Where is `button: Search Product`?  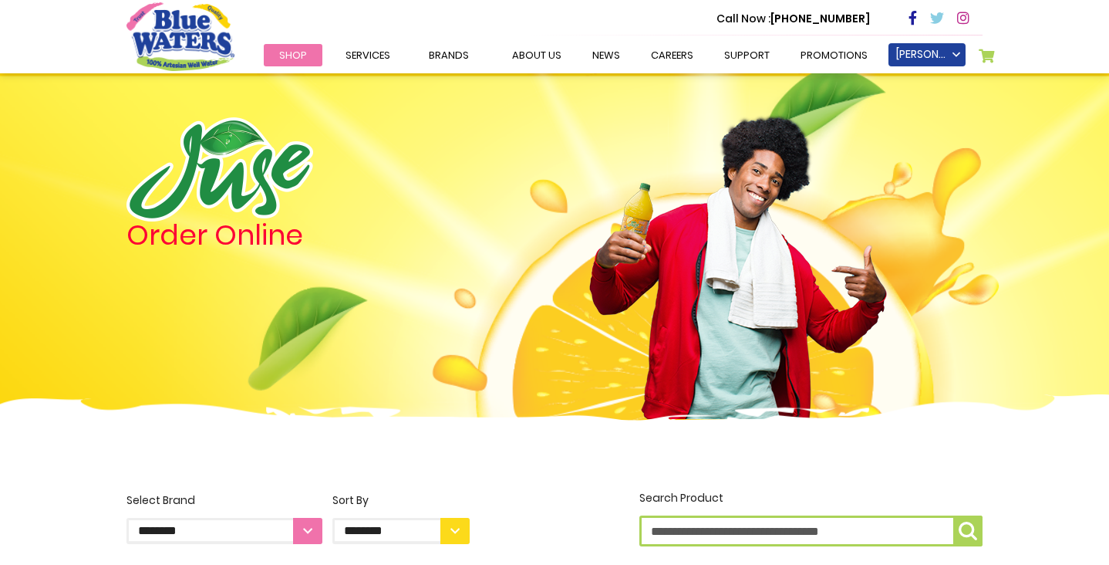
button: Search Product is located at coordinates (968, 531).